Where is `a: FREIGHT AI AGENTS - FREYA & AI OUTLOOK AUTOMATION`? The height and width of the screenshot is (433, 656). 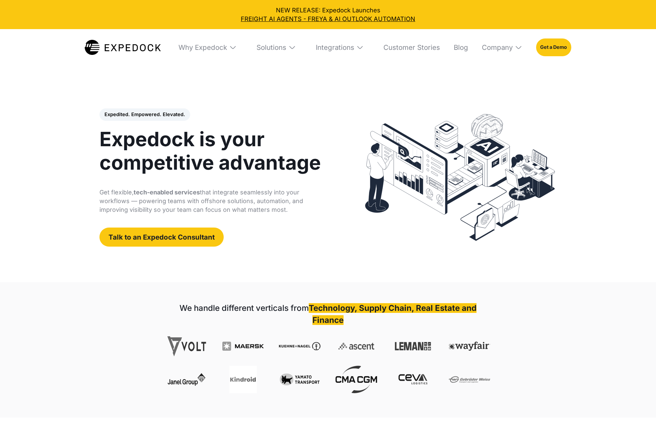
a: FREIGHT AI AGENTS - FREYA & AI OUTLOOK AUTOMATION is located at coordinates (328, 19).